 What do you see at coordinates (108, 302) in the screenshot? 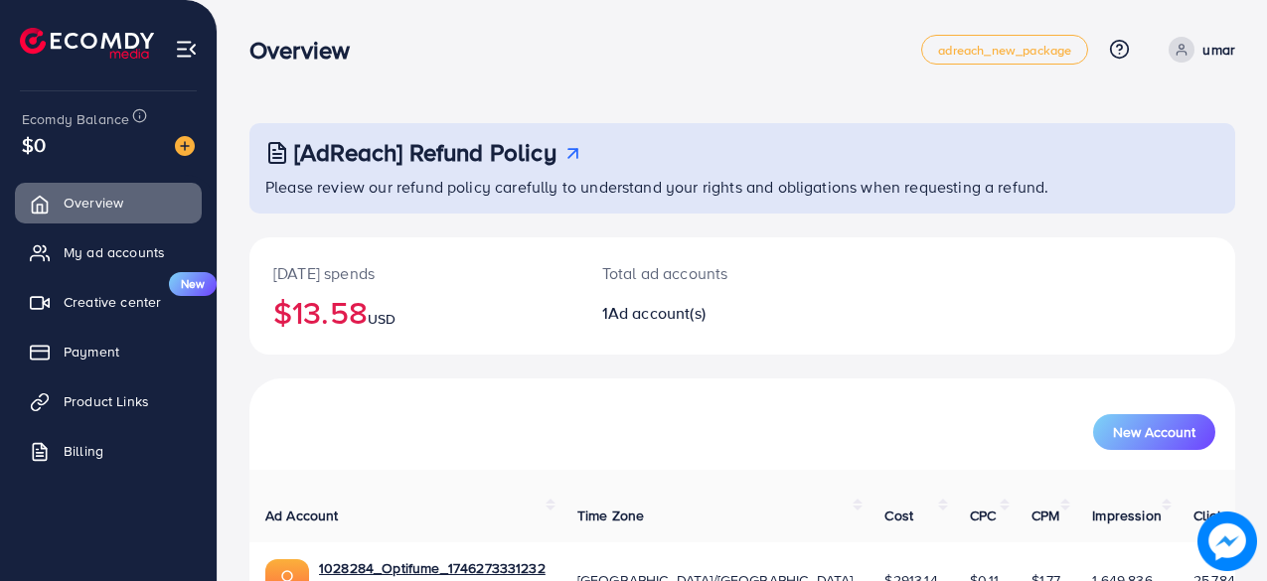
I see `a: Creative centerNew` at bounding box center [108, 302].